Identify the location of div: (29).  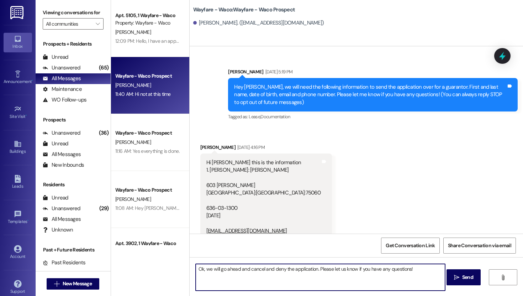
(104, 208).